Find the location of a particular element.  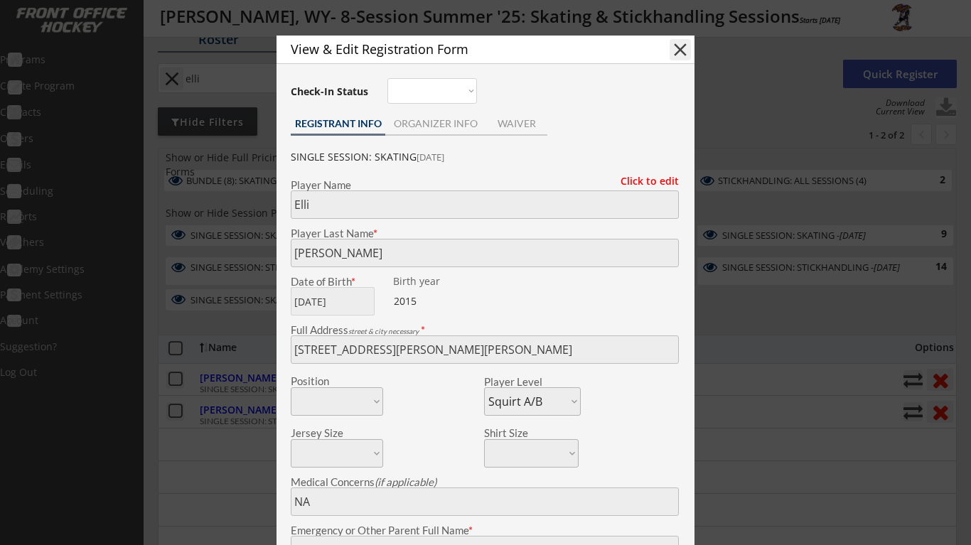

div: Jersey Size is located at coordinates (327, 433).